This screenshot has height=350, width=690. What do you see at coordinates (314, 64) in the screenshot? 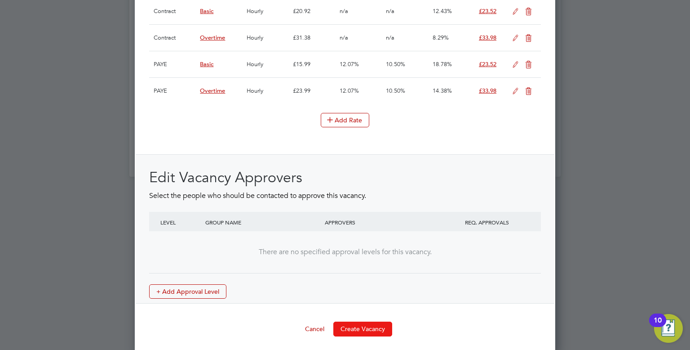
I see `div: £15.99` at bounding box center [314, 64].